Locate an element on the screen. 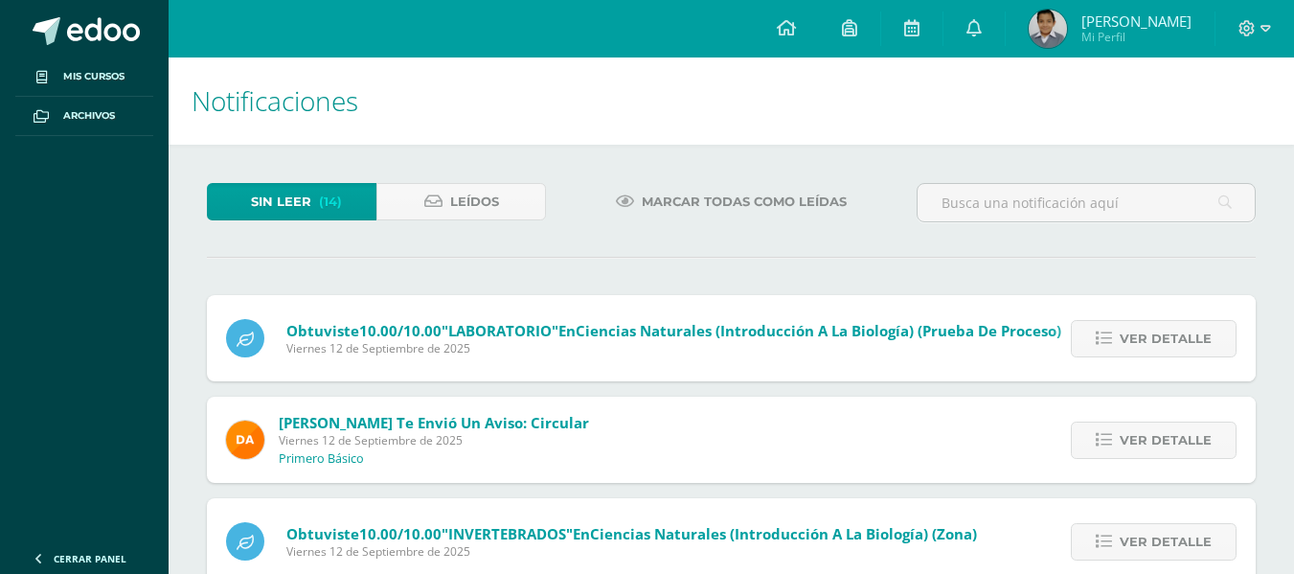 The image size is (1294, 574). span: Ciencias Naturales (Introducción a la Biología) (Prueba de Proceso) is located at coordinates (818, 331).